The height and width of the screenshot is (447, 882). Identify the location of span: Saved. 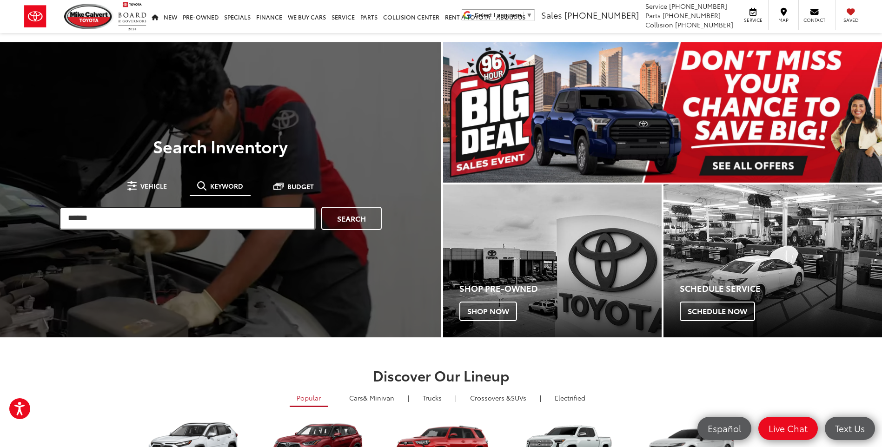
(851, 20).